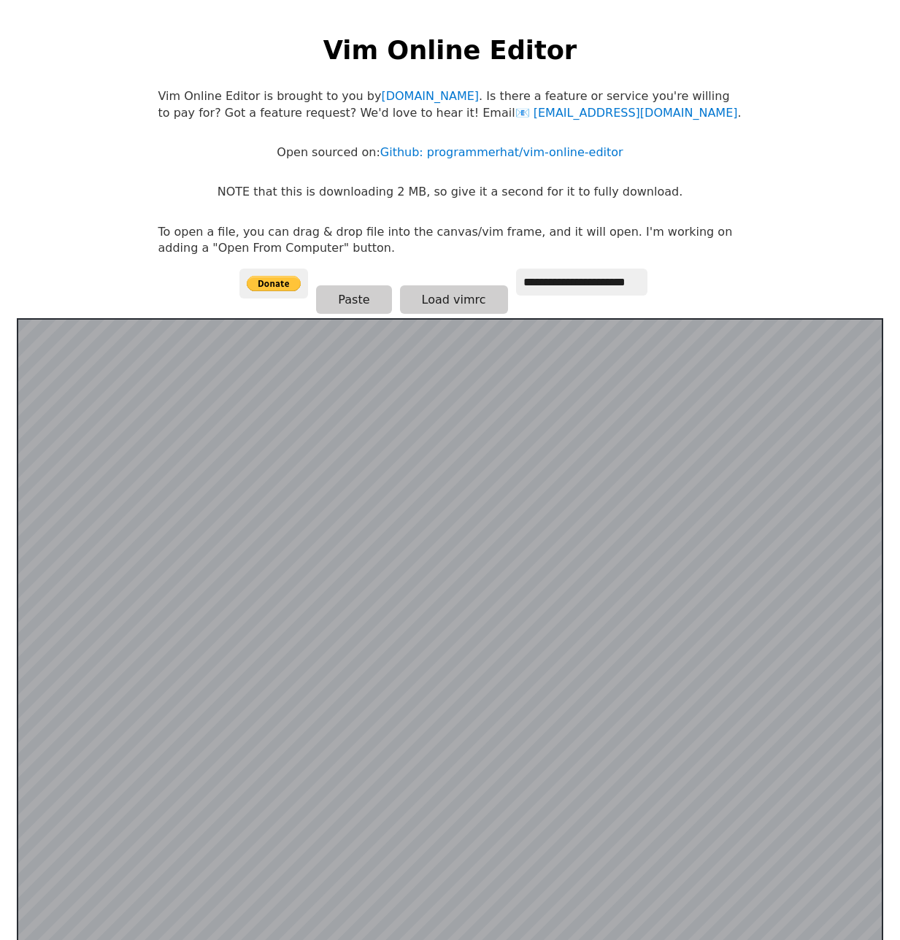  Describe the element at coordinates (353, 299) in the screenshot. I see `button: Paste` at that location.